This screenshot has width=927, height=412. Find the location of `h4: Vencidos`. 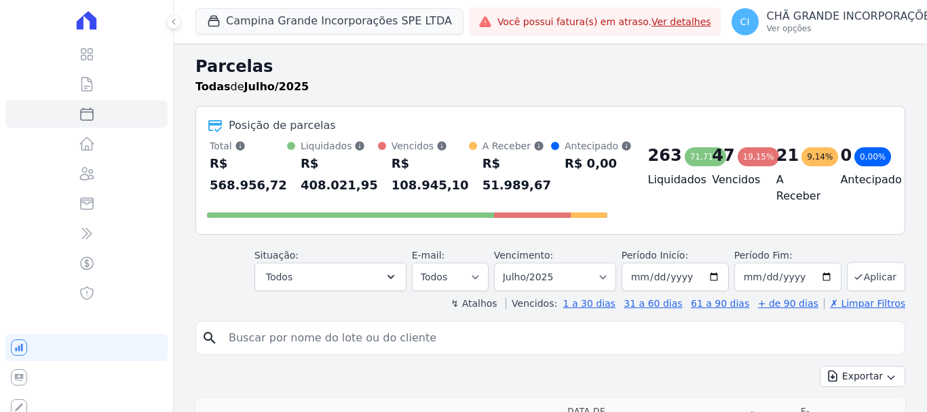

h4: Vencidos is located at coordinates (733, 180).